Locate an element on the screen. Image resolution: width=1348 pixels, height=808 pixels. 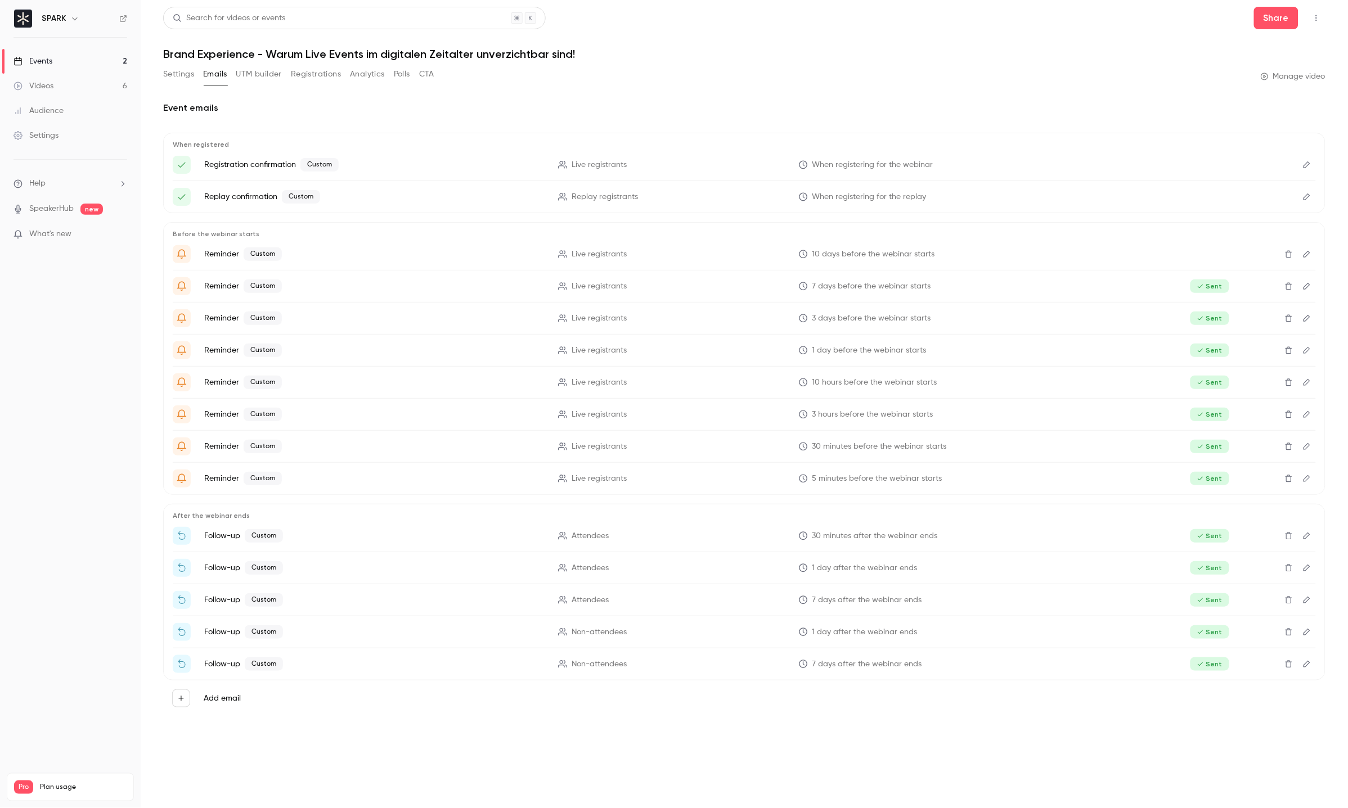
span: 3 hours before the webinar starts is located at coordinates (872, 415).